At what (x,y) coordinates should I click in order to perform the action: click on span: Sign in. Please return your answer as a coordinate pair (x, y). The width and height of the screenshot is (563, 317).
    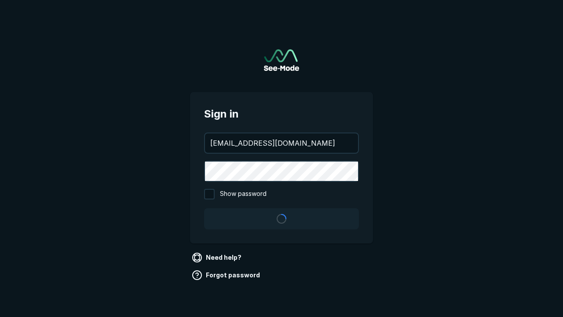
    Looking at the image, I should click on (281, 114).